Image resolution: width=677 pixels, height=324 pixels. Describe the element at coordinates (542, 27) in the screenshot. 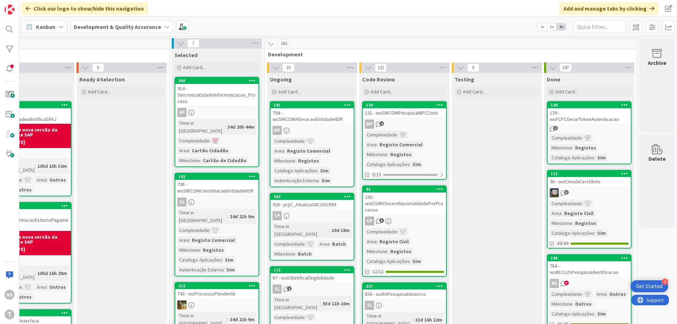

I see `span: 1x` at that location.